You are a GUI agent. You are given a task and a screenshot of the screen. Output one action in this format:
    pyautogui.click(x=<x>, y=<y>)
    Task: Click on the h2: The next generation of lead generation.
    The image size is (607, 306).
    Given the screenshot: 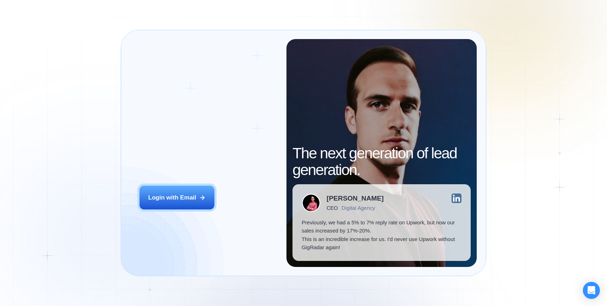 What is the action you would take?
    pyautogui.click(x=382, y=162)
    